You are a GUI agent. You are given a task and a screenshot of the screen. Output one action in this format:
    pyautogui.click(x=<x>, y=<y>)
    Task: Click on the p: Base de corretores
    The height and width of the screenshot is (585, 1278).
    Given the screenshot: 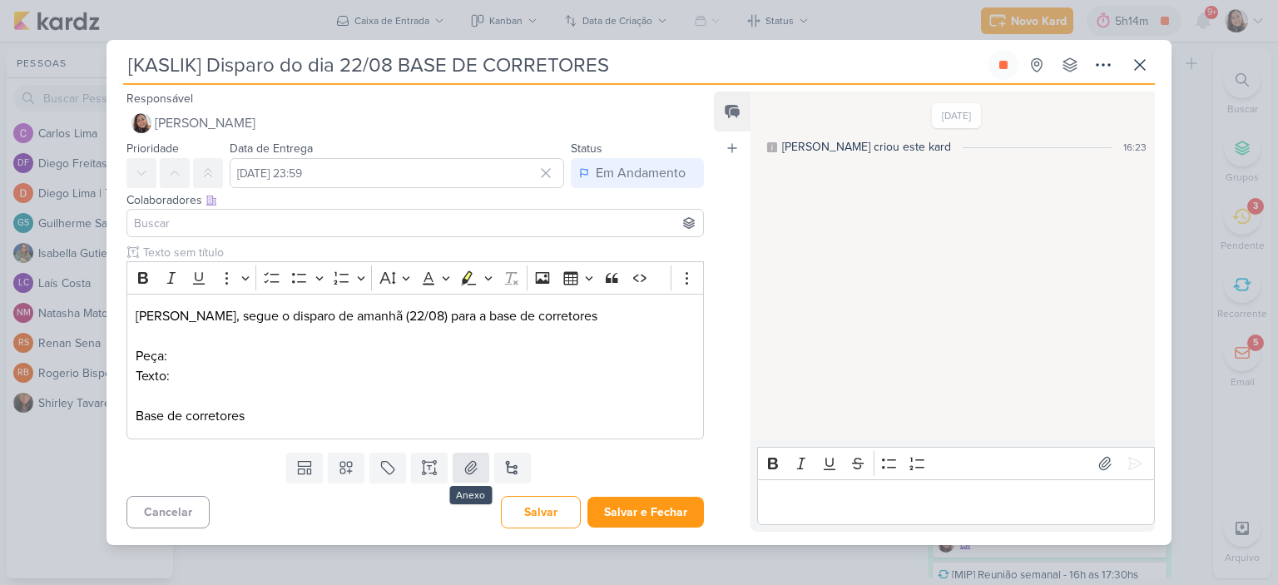 What is the action you would take?
    pyautogui.click(x=415, y=416)
    